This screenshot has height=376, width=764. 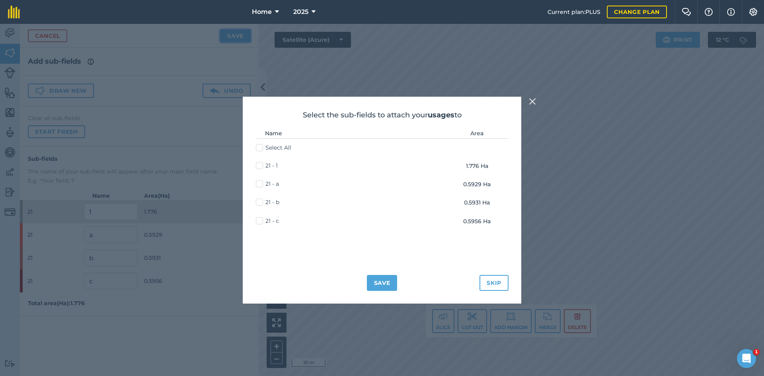 What do you see at coordinates (477, 184) in the screenshot?
I see `td: 0.5929 Ha` at bounding box center [477, 184].